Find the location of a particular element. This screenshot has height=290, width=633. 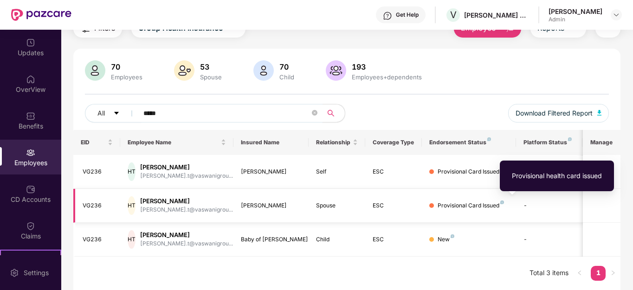

div: Provisional health card issued is located at coordinates (557, 176).